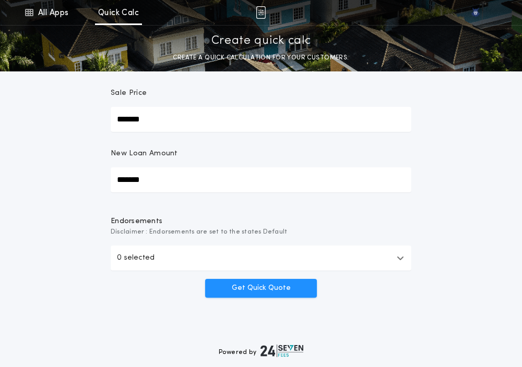 The image size is (522, 367). I want to click on p: Sale Price, so click(128, 93).